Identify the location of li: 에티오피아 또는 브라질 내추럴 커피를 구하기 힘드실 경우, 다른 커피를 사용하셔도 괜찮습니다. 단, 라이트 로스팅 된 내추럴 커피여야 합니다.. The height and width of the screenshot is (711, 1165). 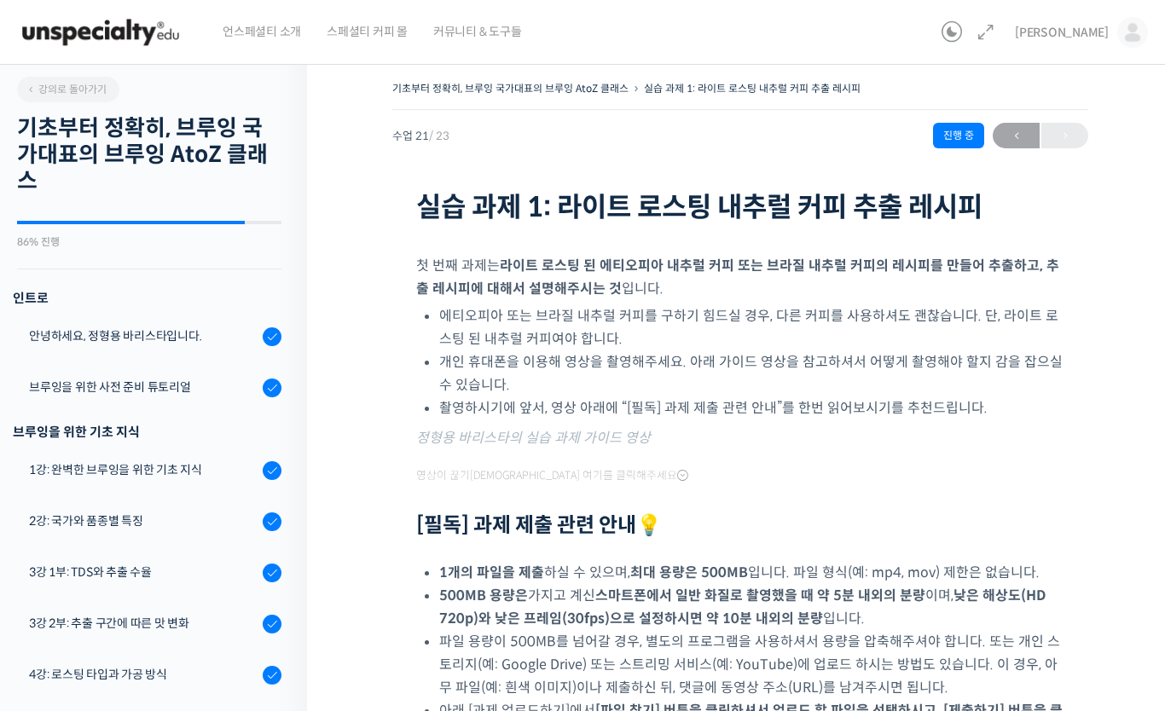
(751, 328).